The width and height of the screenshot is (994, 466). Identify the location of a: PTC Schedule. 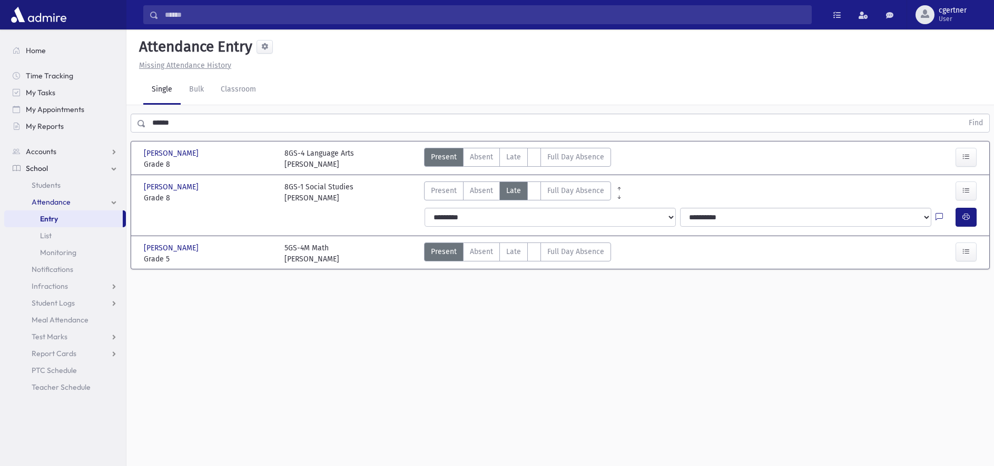
(65, 371).